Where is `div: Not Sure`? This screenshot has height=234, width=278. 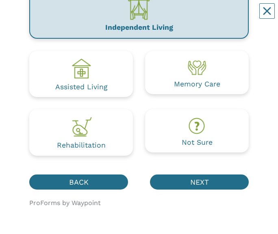
div: Not Sure is located at coordinates (197, 142).